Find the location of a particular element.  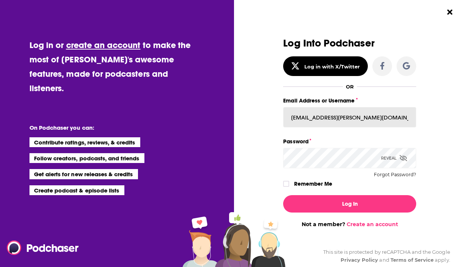

button: Forgot Password? is located at coordinates (395, 174).